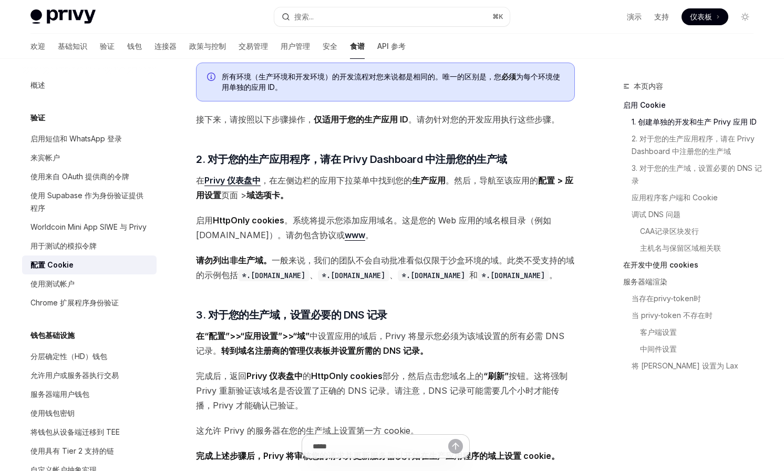 The width and height of the screenshot is (784, 471). Describe the element at coordinates (253, 336) in the screenshot. I see `font: 在“配置”>>“应用设置”>>“域”` at that location.